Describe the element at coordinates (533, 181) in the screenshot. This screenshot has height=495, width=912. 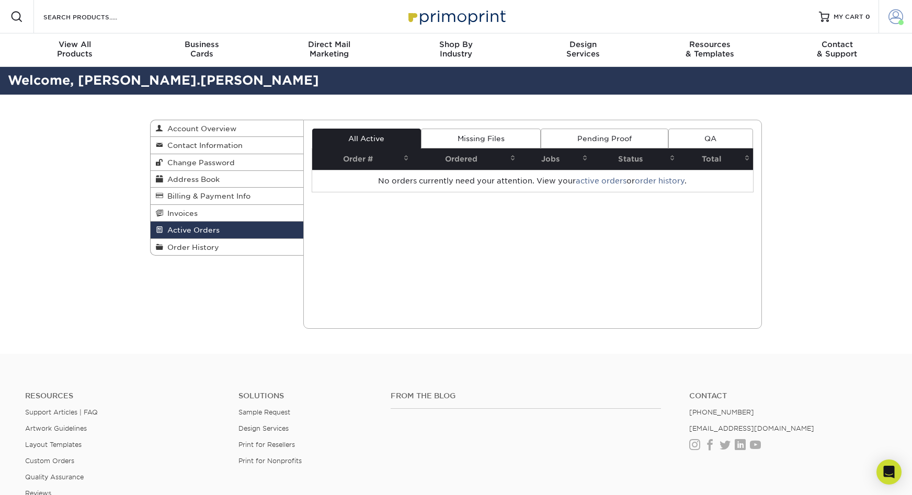
I see `td: No orders currently need your attention. View your or .` at that location.